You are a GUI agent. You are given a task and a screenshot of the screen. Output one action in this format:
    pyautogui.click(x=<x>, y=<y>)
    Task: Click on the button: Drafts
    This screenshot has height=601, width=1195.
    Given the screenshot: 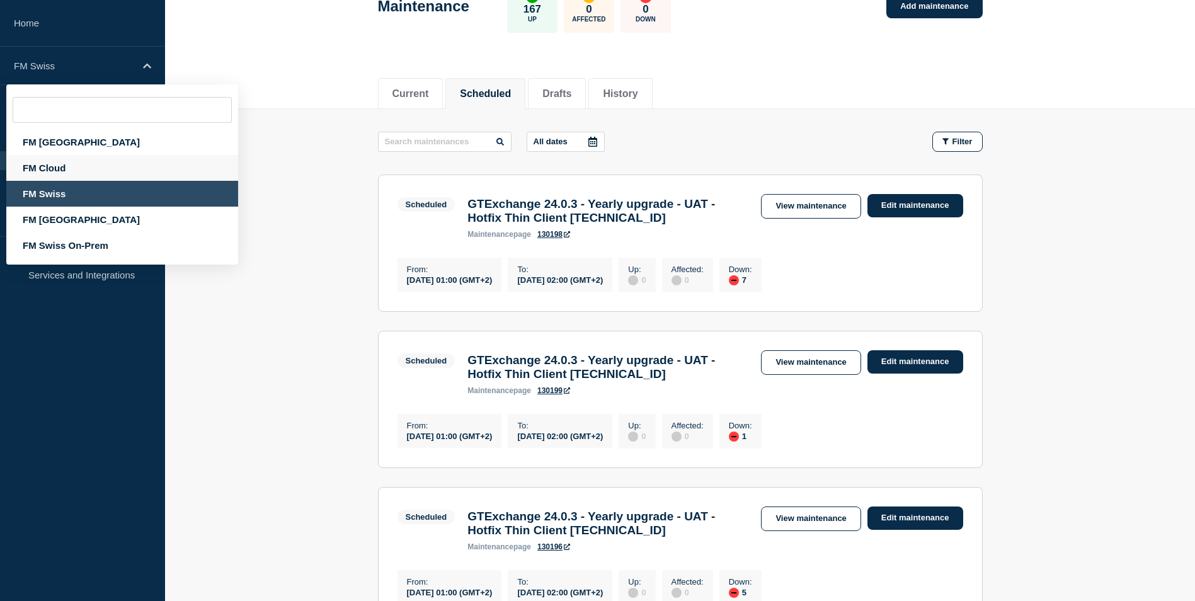 What is the action you would take?
    pyautogui.click(x=557, y=94)
    